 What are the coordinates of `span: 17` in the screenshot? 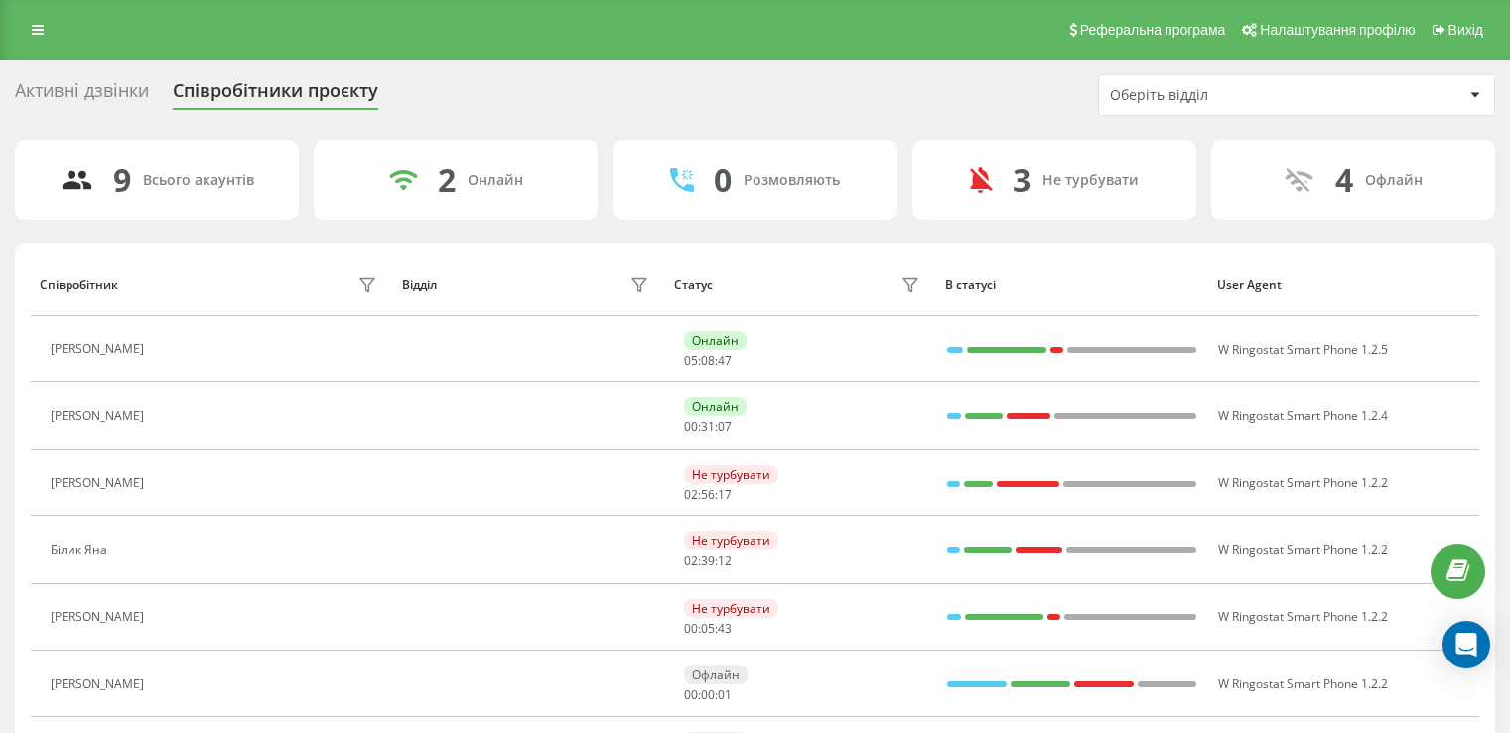 It's located at (725, 493).